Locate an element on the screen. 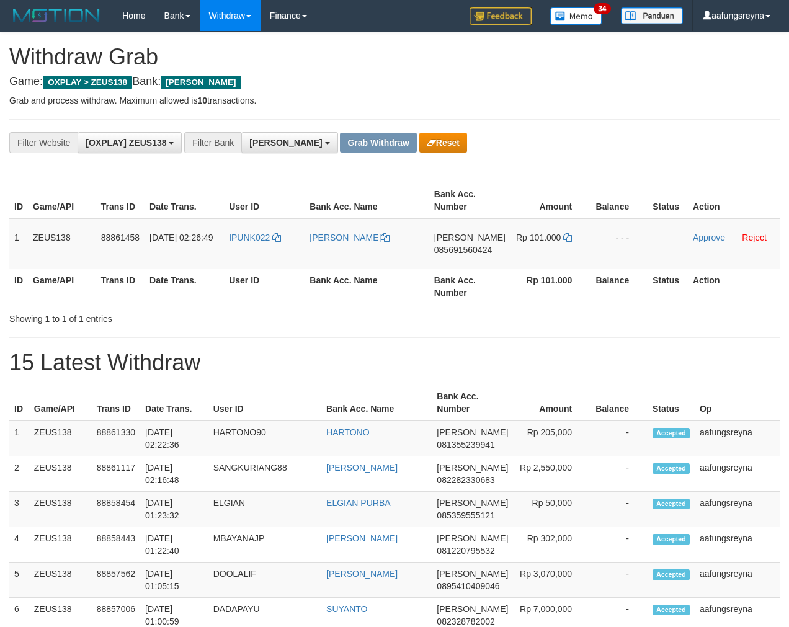 The height and width of the screenshot is (627, 789). span: Copy 0895410409046 to clipboard is located at coordinates (468, 586).